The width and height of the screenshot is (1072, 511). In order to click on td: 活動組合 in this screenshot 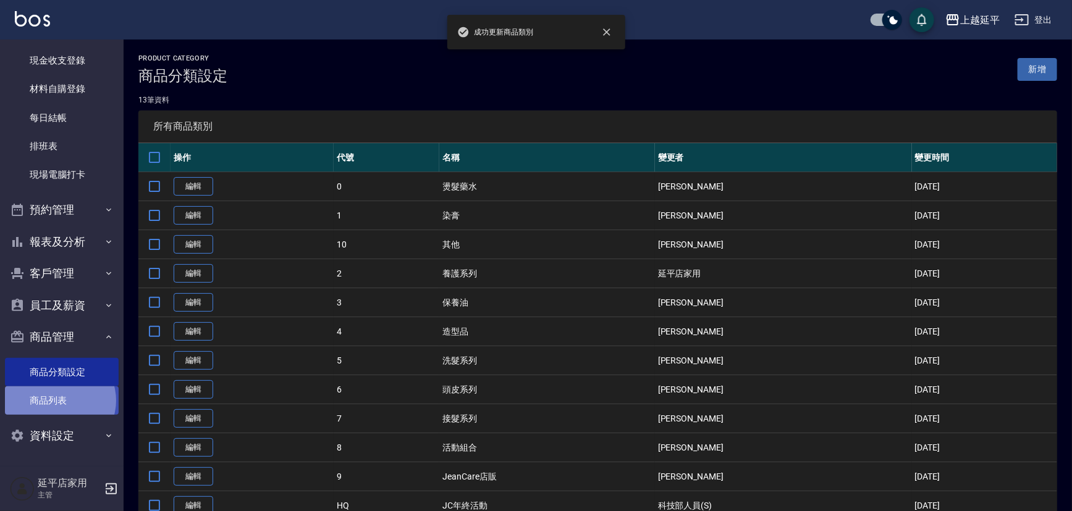, I will do `click(547, 448)`.